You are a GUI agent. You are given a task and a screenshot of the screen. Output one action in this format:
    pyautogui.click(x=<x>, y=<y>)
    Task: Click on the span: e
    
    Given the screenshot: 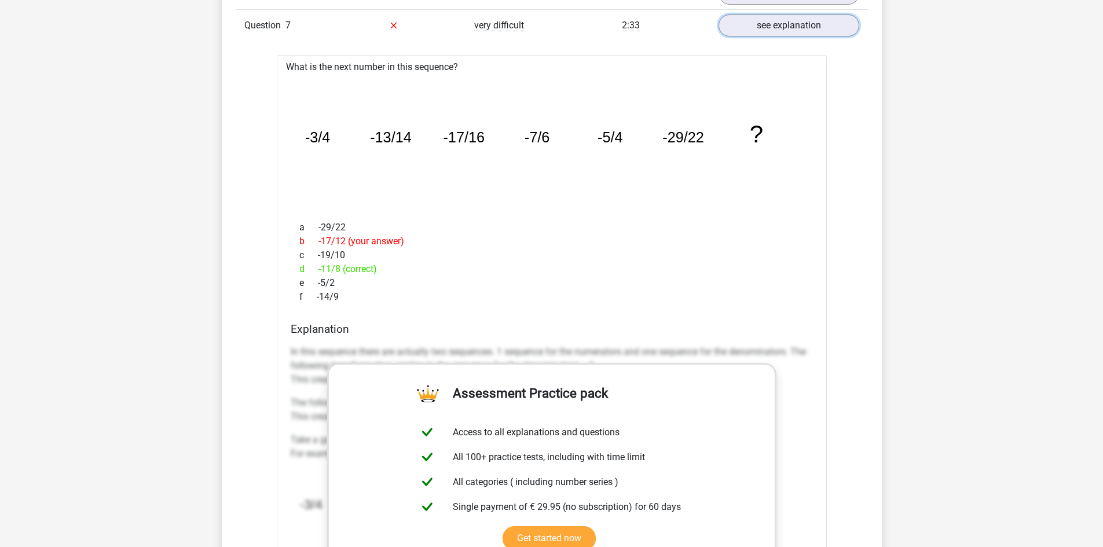 What is the action you would take?
    pyautogui.click(x=309, y=283)
    